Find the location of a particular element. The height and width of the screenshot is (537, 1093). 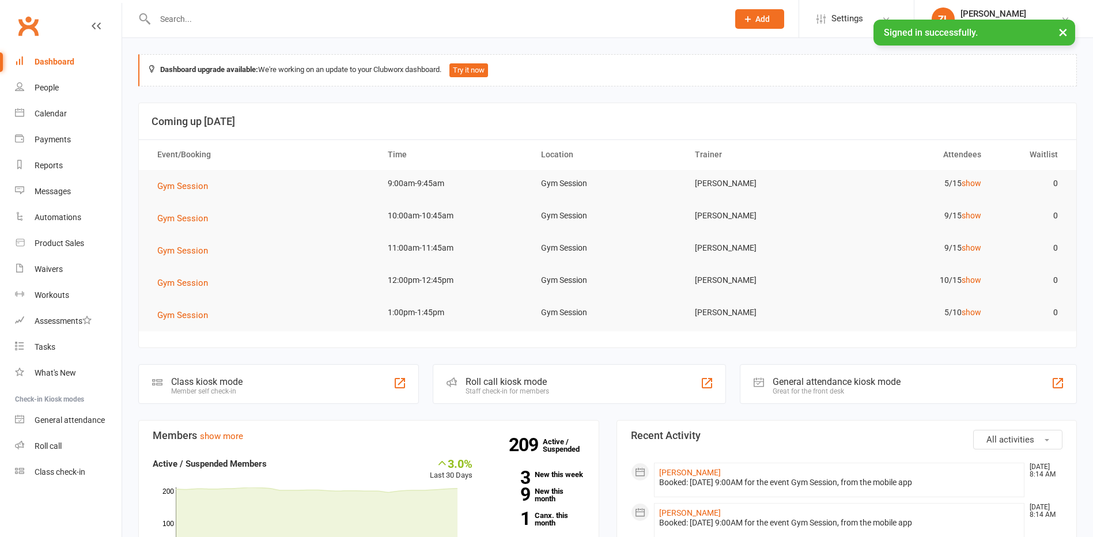

div: General attendance kiosk mode is located at coordinates (837, 382).